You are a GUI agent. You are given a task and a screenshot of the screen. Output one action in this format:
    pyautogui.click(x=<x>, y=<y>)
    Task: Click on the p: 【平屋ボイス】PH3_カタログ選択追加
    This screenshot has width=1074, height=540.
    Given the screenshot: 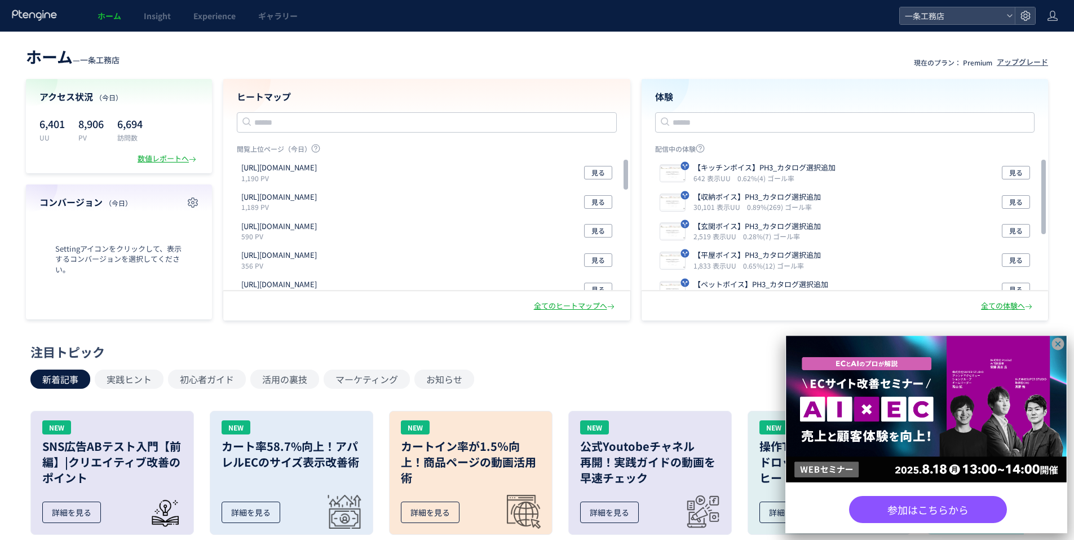 What is the action you would take?
    pyautogui.click(x=757, y=255)
    